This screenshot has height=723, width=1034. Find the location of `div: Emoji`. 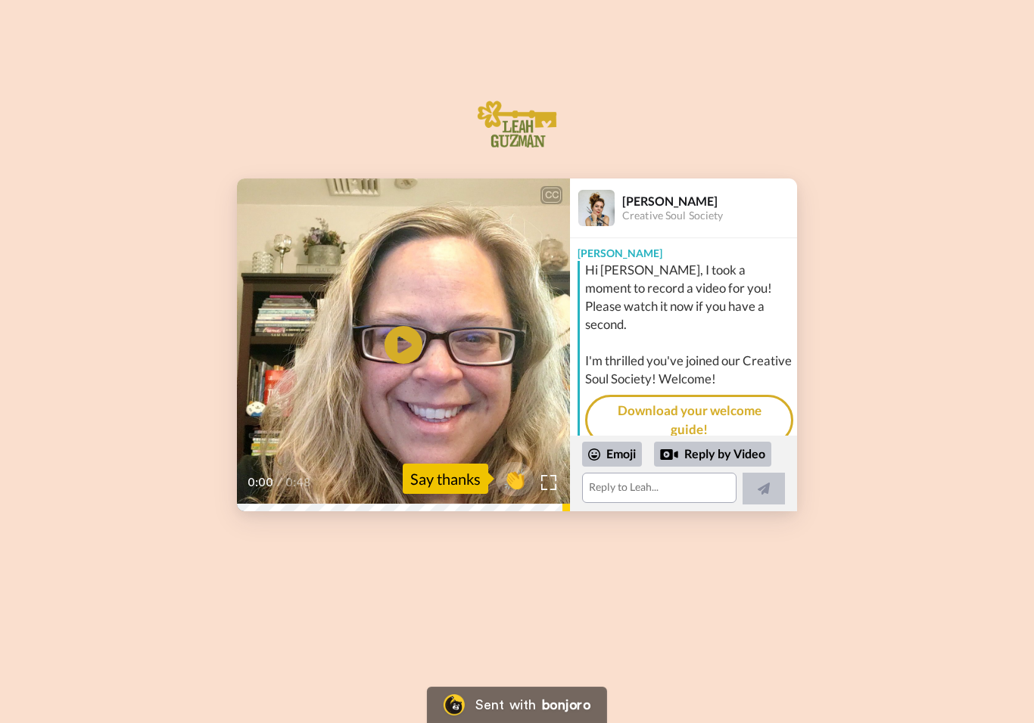

div: Emoji is located at coordinates (611, 454).